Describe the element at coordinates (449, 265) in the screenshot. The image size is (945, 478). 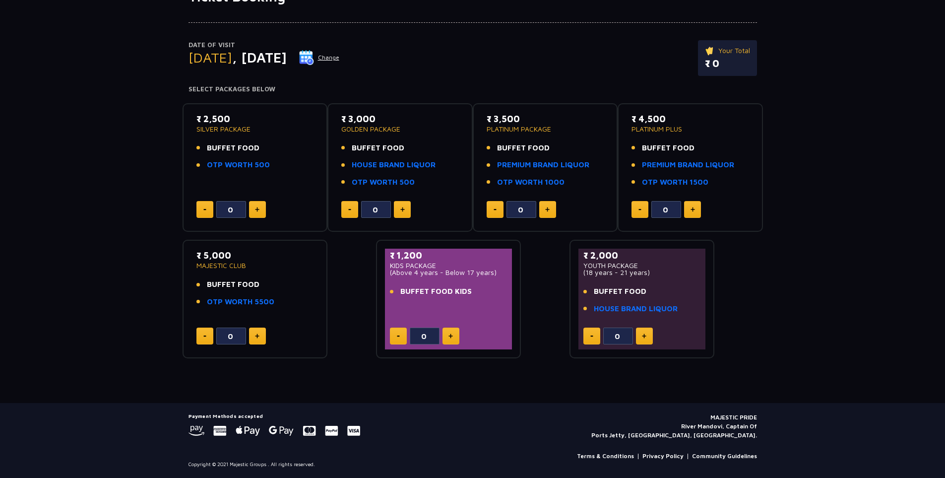
I see `p: KIDS PACKAGE` at that location.